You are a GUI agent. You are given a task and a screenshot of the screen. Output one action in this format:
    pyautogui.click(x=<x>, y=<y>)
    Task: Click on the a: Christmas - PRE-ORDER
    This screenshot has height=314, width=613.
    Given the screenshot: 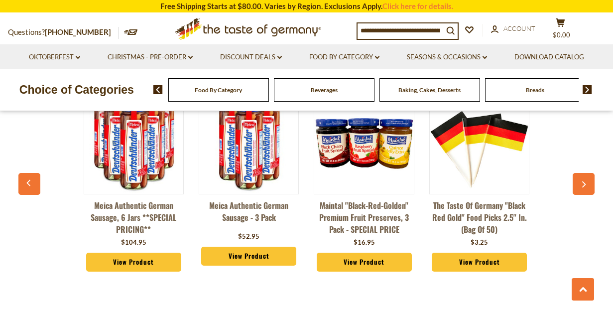 What is the action you would take?
    pyautogui.click(x=150, y=57)
    